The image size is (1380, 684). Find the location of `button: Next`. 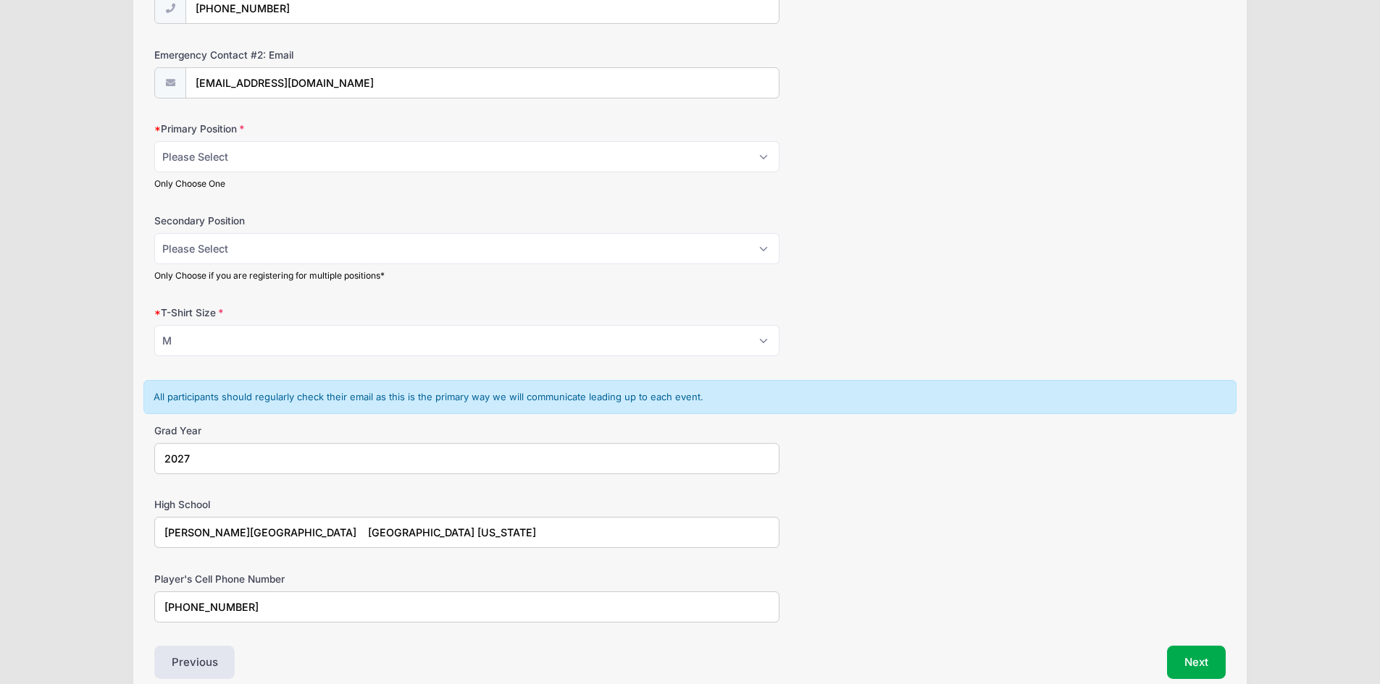

button: Next is located at coordinates (1196, 663).